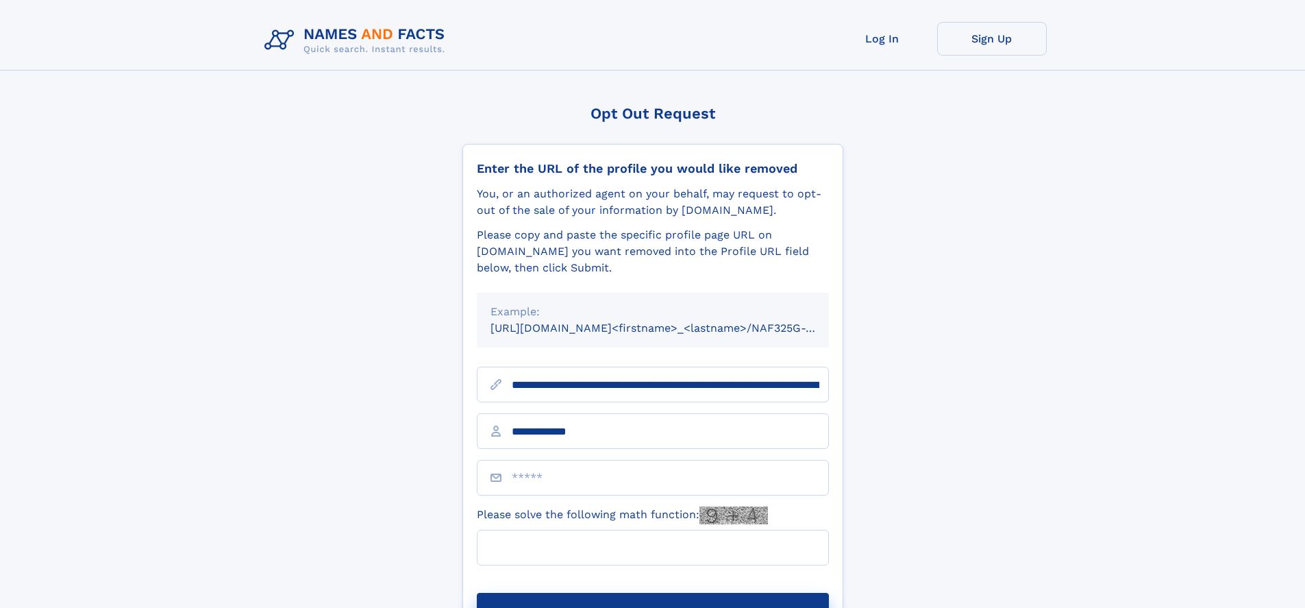 Image resolution: width=1305 pixels, height=608 pixels. What do you see at coordinates (653, 202) in the screenshot?
I see `div: You, or an authorized agent on your behalf, may request to opt-out of the sale of your informatio...` at bounding box center [653, 202].